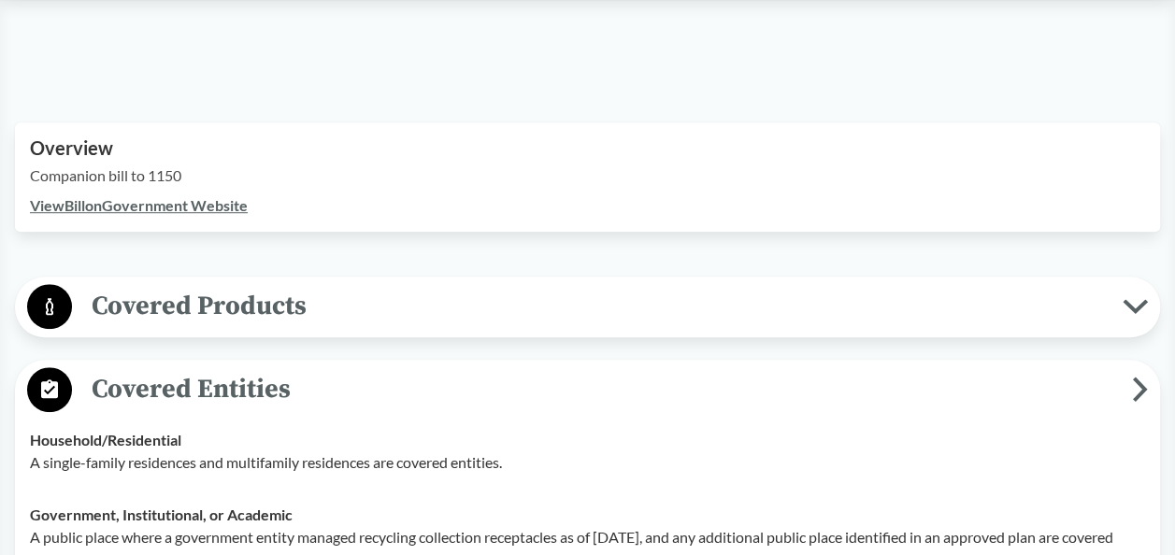 The image size is (1175, 555). Describe the element at coordinates (587, 390) in the screenshot. I see `button: Covered Entities` at that location.